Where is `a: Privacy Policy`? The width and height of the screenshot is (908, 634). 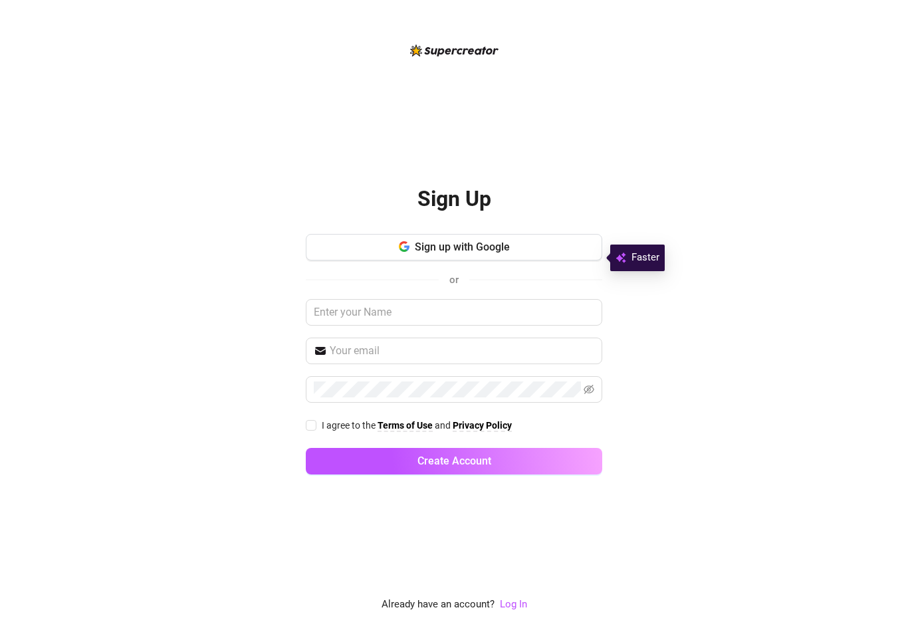
a: Privacy Policy is located at coordinates (482, 426).